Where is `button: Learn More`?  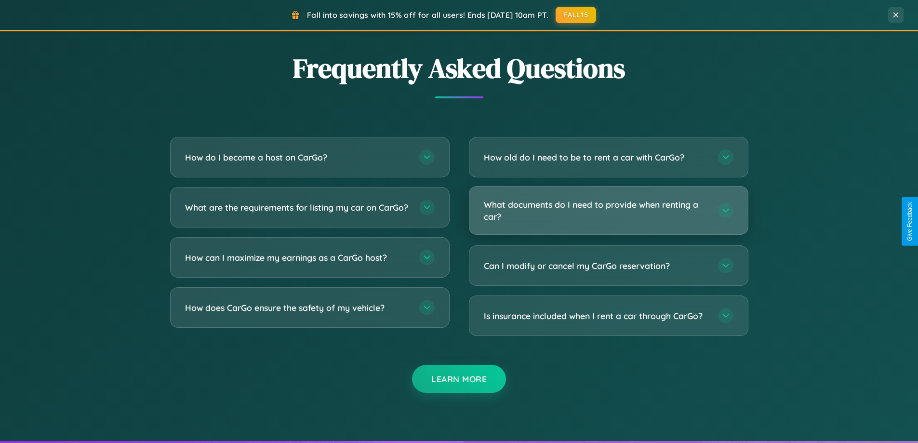
button: Learn More is located at coordinates (459, 379).